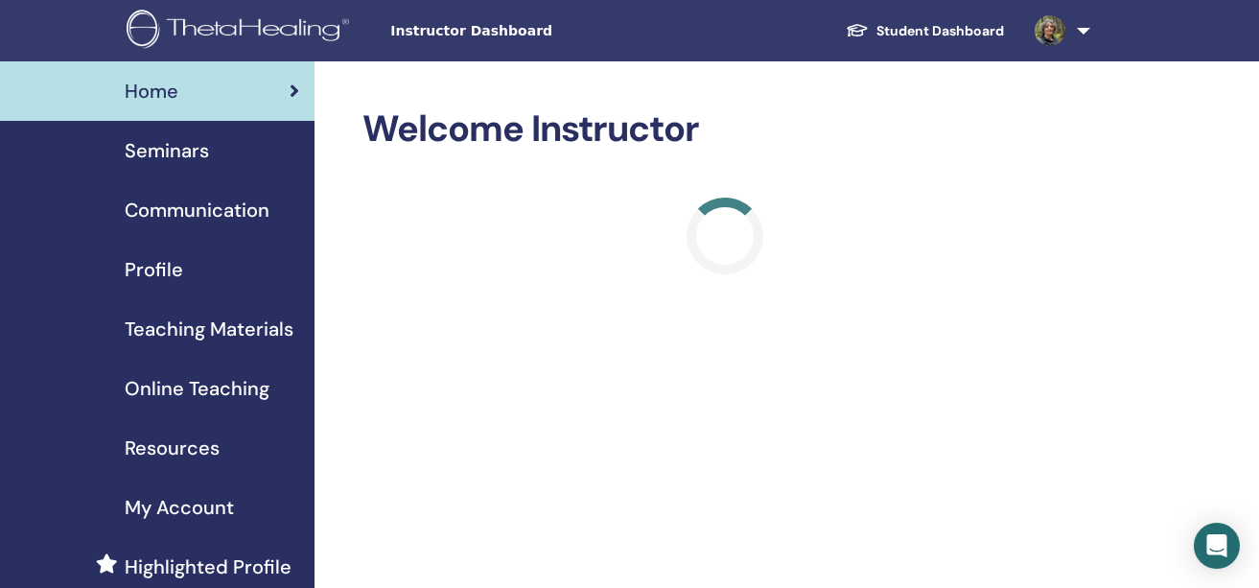  What do you see at coordinates (153, 269) in the screenshot?
I see `span: Profile` at bounding box center [153, 269].